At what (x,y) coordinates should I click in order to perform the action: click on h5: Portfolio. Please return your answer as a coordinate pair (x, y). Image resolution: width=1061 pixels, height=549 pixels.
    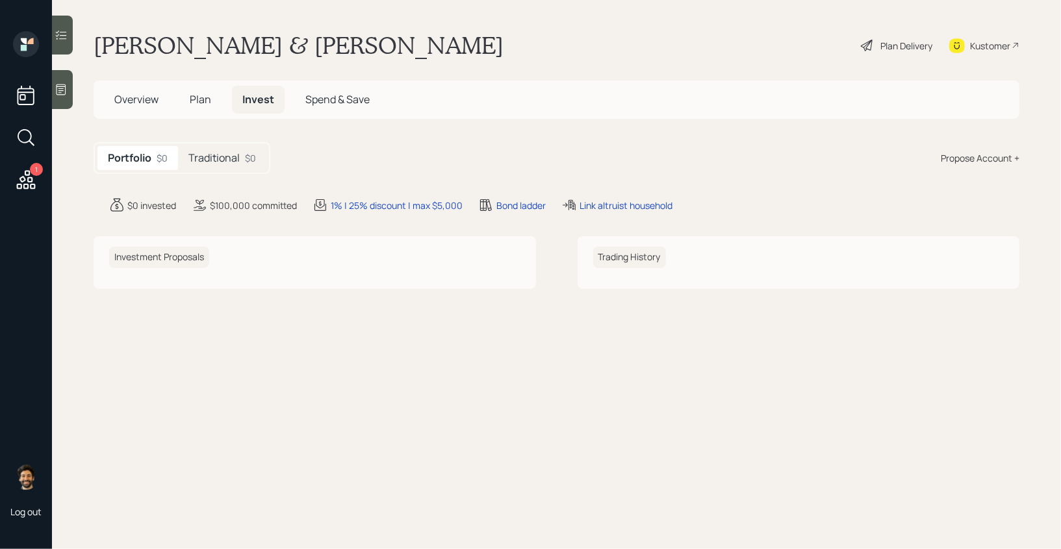
    Looking at the image, I should click on (129, 158).